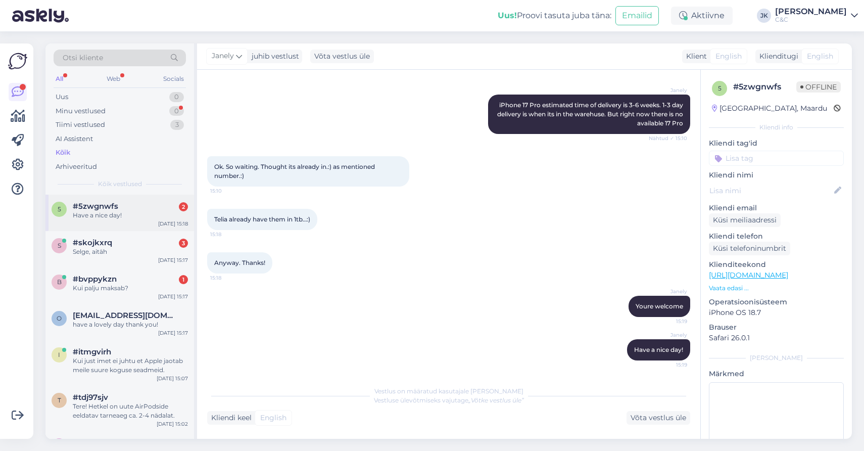  I want to click on div: Minu vestlused, so click(80, 111).